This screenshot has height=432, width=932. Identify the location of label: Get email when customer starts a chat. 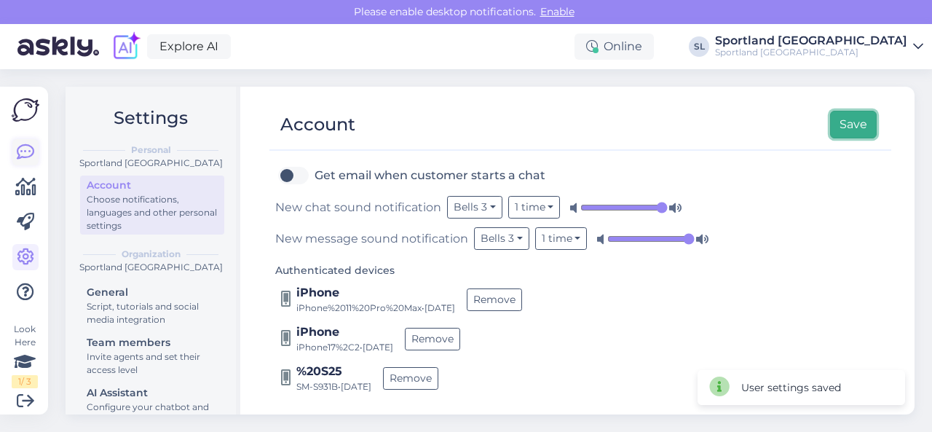
(430, 175).